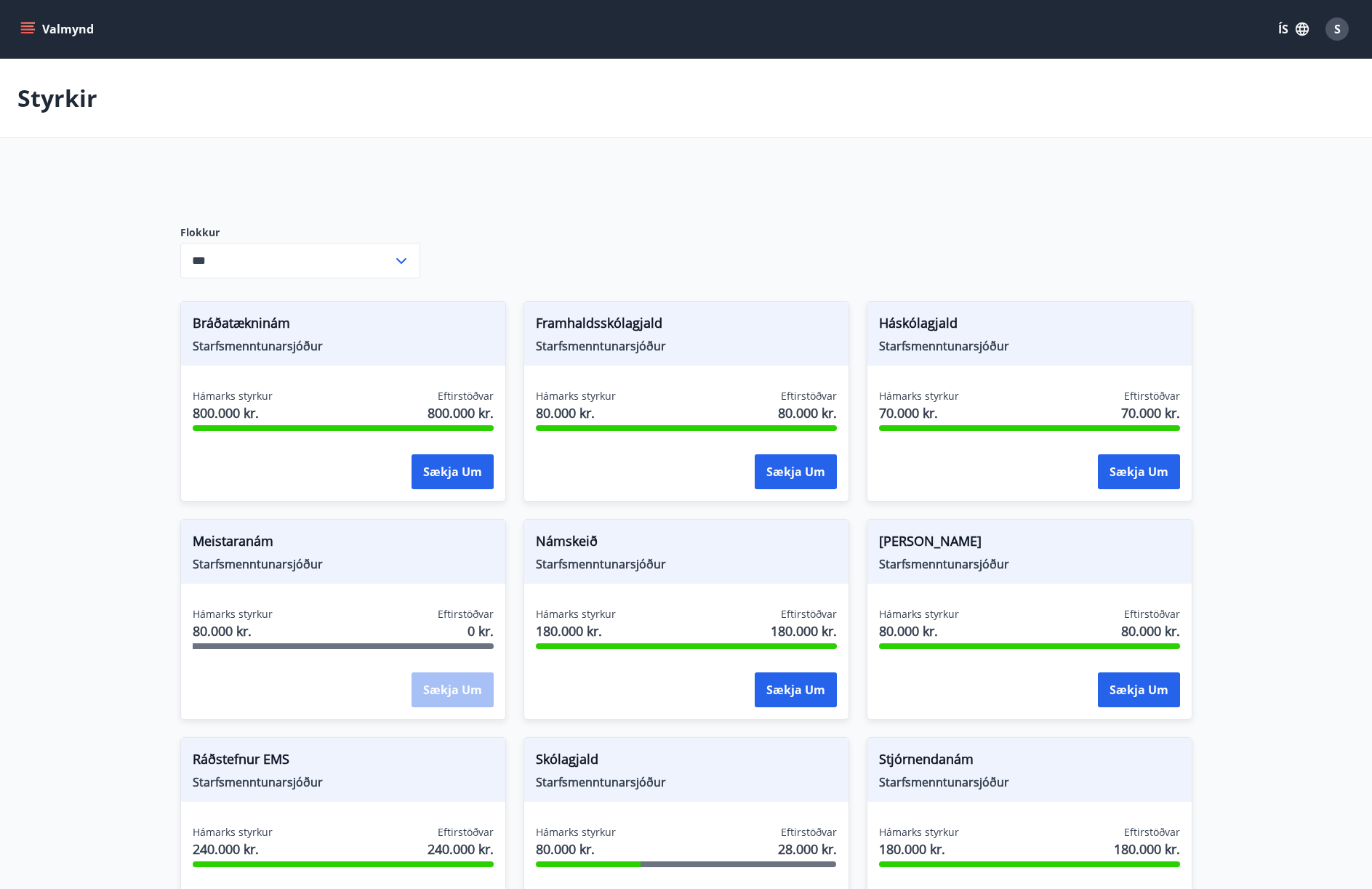 The image size is (1372, 889). What do you see at coordinates (481, 631) in the screenshot?
I see `span: 0 kr.` at bounding box center [481, 631].